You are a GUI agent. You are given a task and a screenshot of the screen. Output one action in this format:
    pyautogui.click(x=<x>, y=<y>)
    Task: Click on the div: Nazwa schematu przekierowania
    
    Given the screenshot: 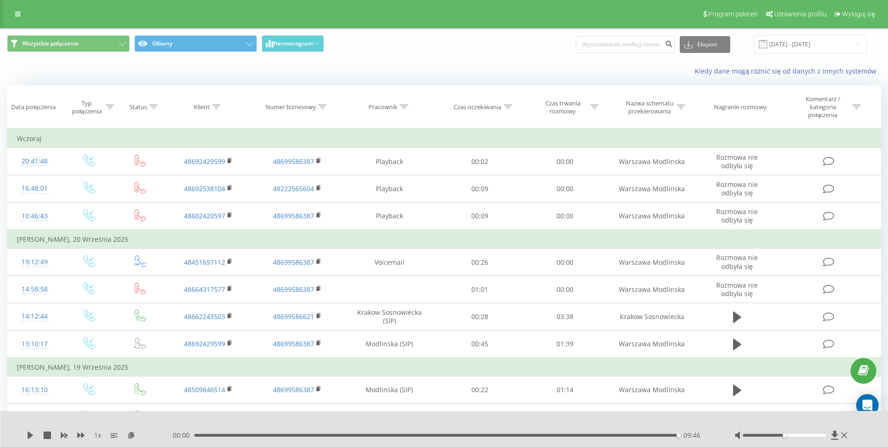 What is the action you would take?
    pyautogui.click(x=649, y=107)
    